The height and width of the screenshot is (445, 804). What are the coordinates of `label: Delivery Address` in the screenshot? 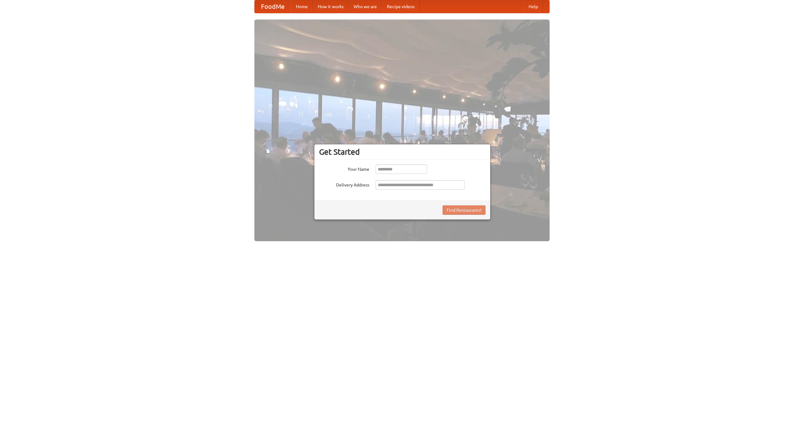 It's located at (344, 184).